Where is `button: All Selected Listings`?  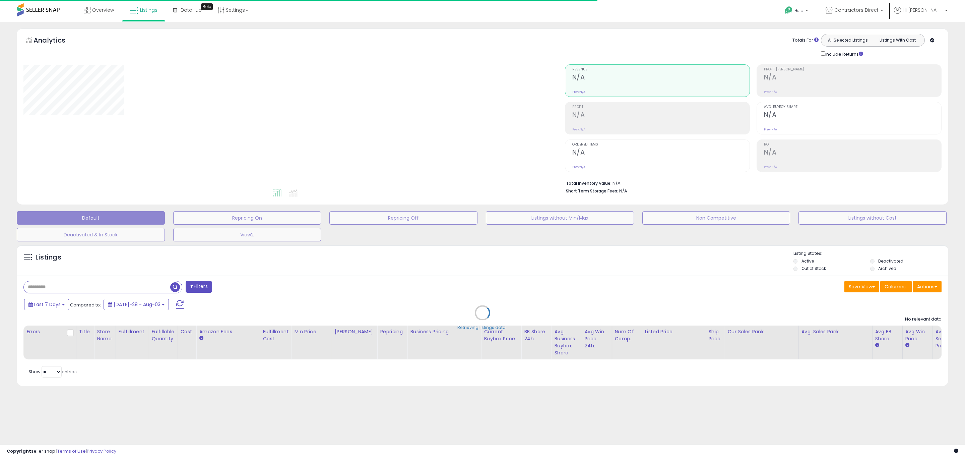 button: All Selected Listings is located at coordinates (847, 40).